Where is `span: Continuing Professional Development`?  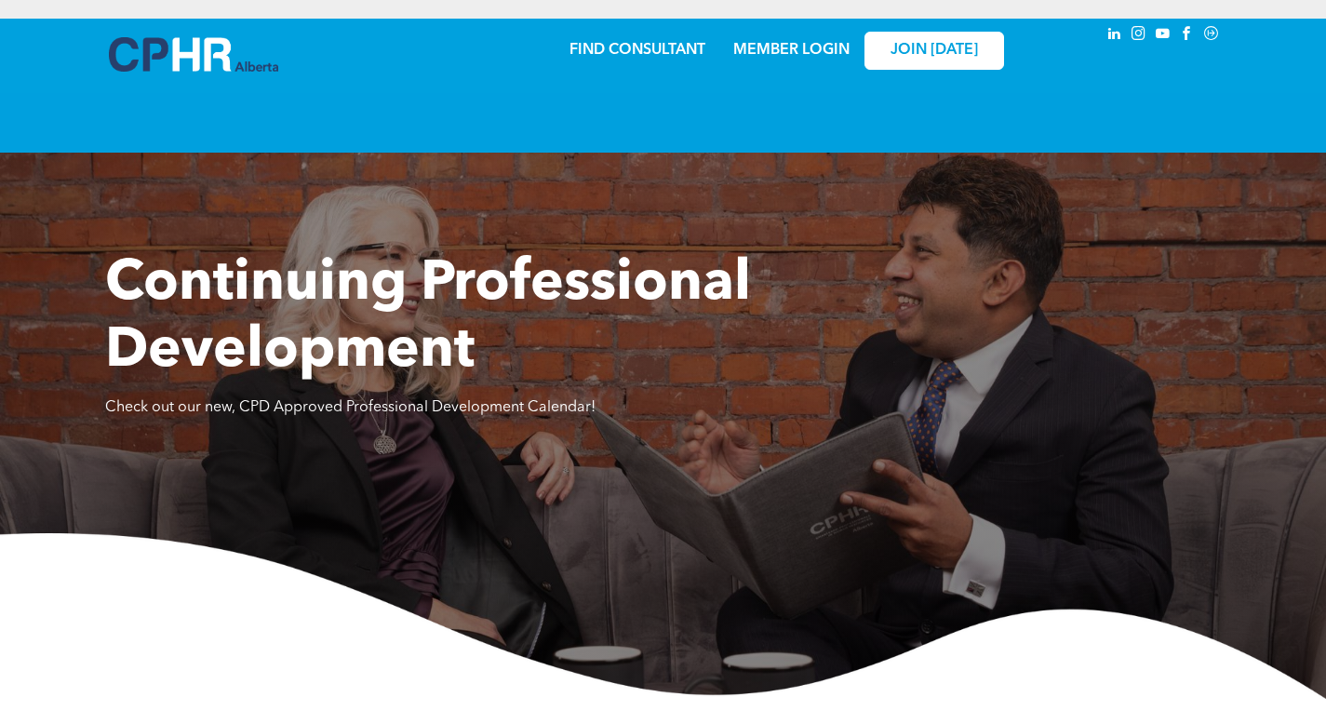 span: Continuing Professional Development is located at coordinates (428, 318).